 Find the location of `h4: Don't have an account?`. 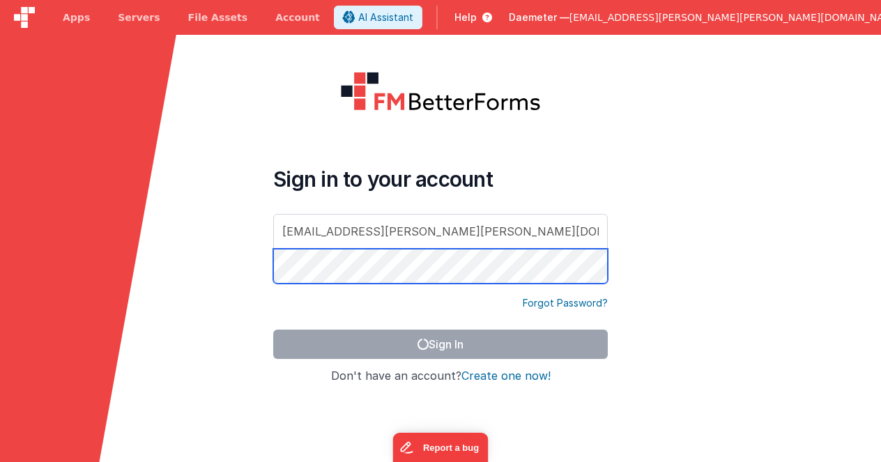

h4: Don't have an account? is located at coordinates (441, 377).